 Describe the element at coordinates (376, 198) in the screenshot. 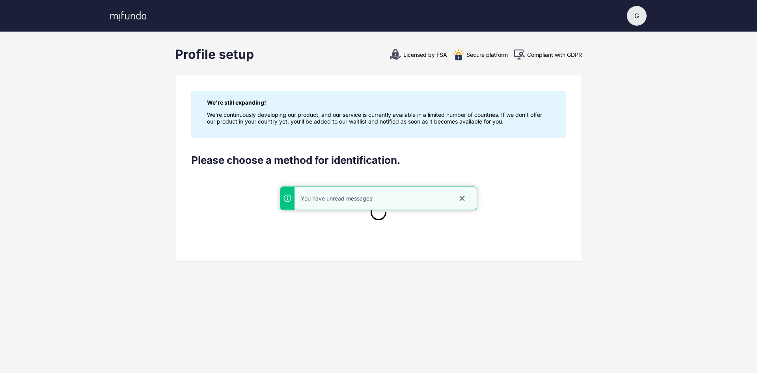

I see `div: You have unread messages!` at that location.